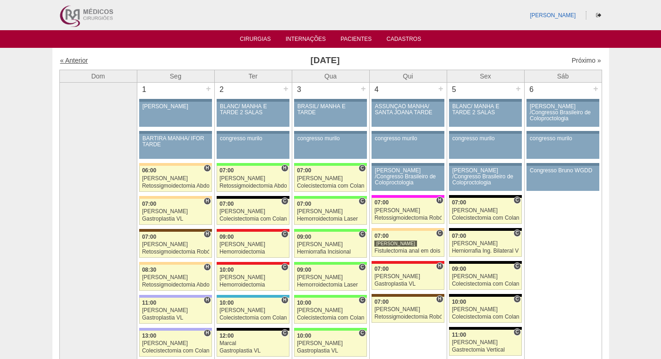 The image size is (661, 359). Describe the element at coordinates (330, 110) in the screenshot. I see `div: BRASIL/ MANHÃ E TARDE` at that location.